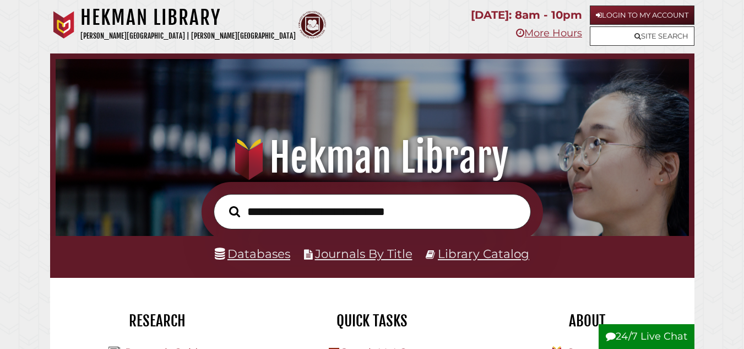  What do you see at coordinates (549, 33) in the screenshot?
I see `a: More Hours` at bounding box center [549, 33].